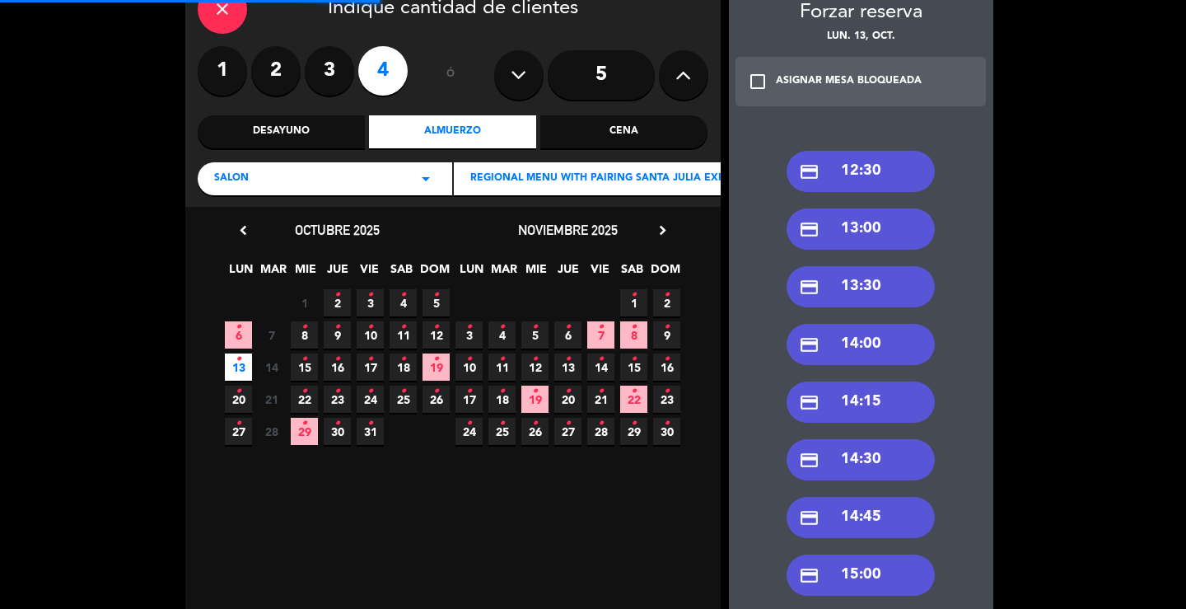 This screenshot has width=1186, height=609. What do you see at coordinates (568, 334) in the screenshot?
I see `span: 6` at bounding box center [568, 334].